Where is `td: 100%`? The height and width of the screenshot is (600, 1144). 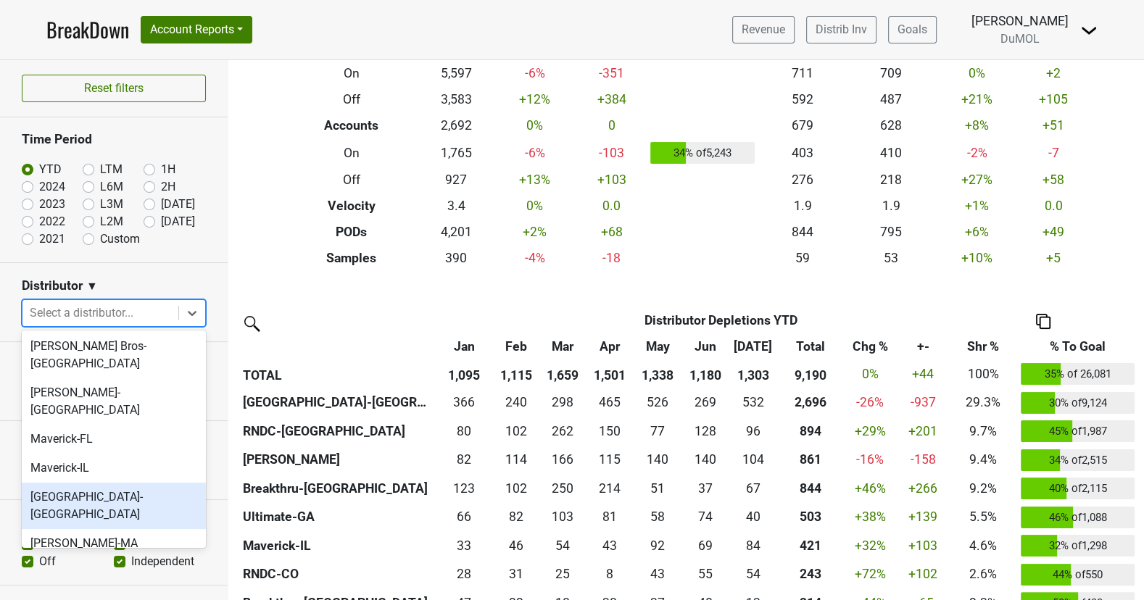 td: 100% is located at coordinates (983, 374).